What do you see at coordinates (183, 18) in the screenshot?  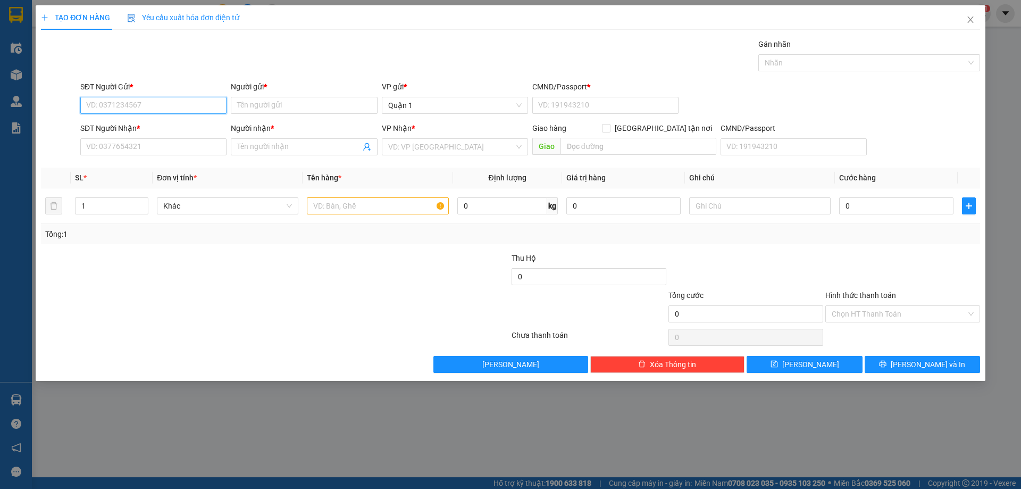 I see `span: Yêu cầu xuất hóa đơn điện tử` at bounding box center [183, 18].